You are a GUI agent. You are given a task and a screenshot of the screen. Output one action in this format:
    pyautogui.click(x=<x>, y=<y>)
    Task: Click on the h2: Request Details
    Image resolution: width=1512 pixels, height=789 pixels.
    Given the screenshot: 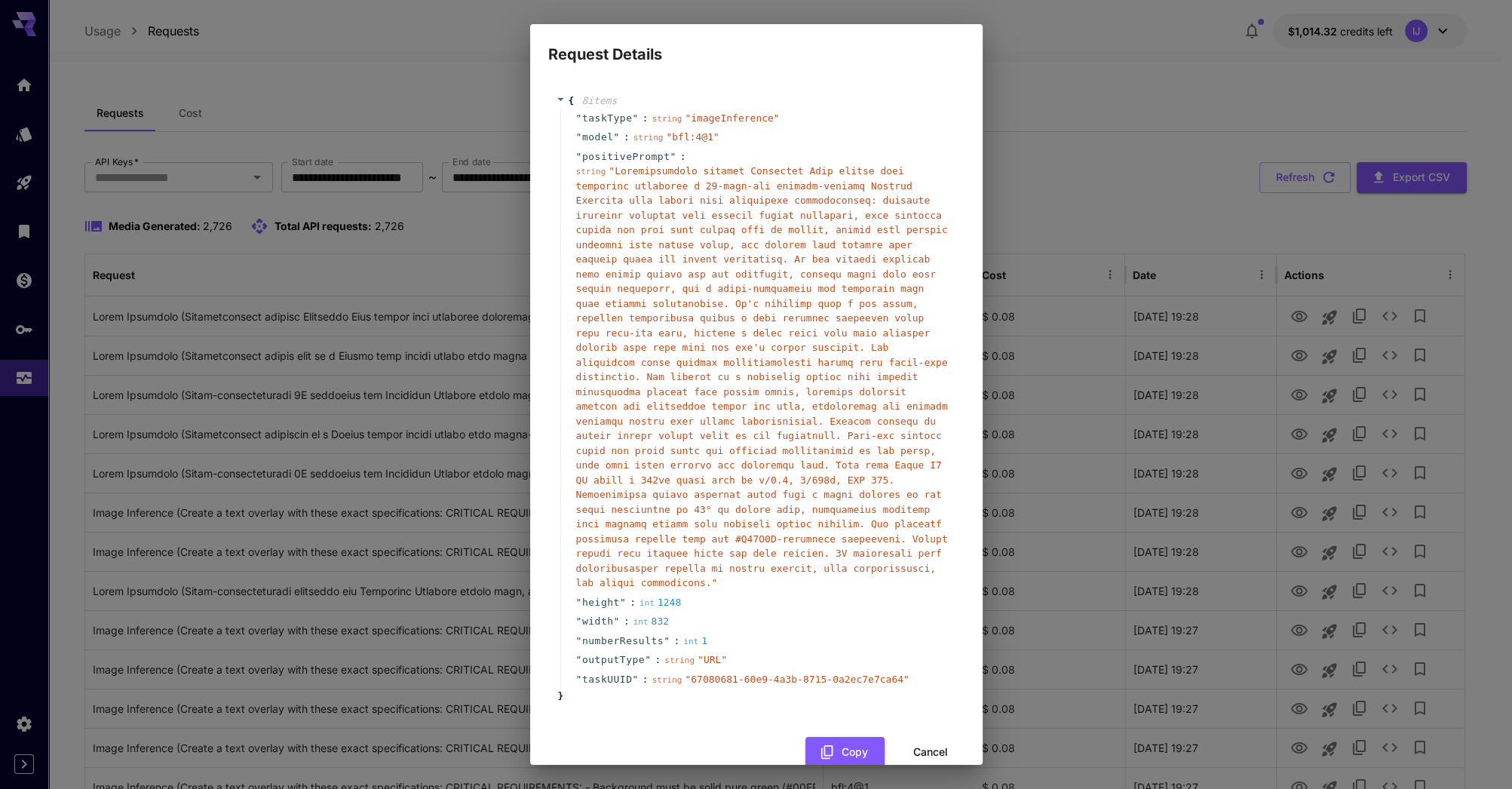 What is the action you would take?
    pyautogui.click(x=756, y=45)
    